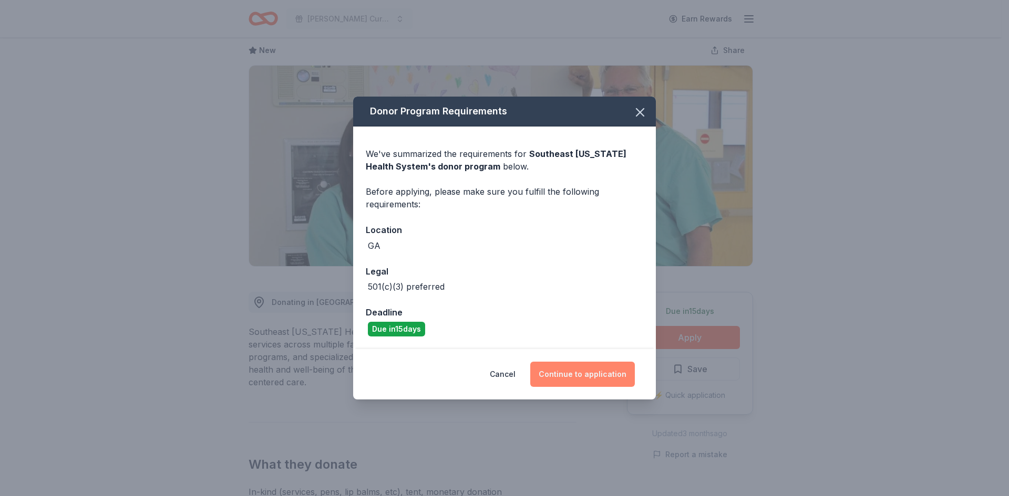  Describe the element at coordinates (504, 198) in the screenshot. I see `div: Before applying, please make sure you fulfill the following requirements:` at that location.